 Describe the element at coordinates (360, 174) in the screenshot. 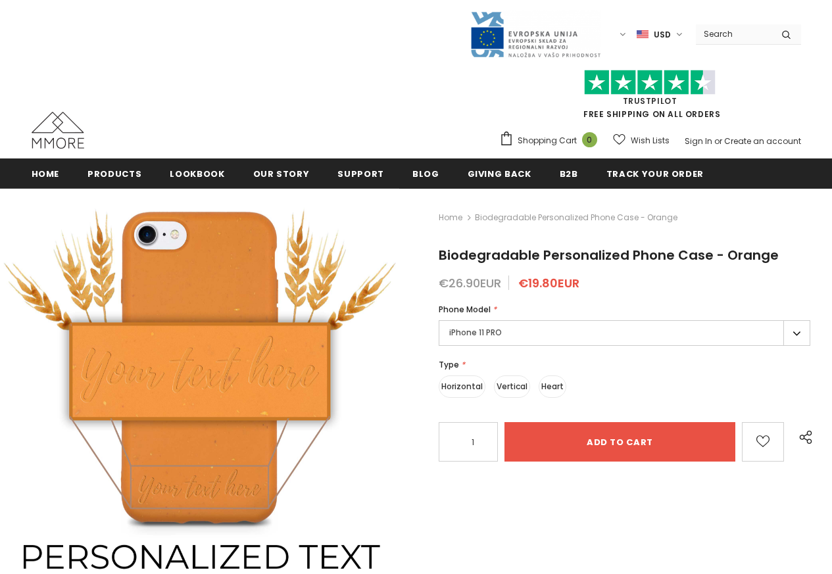

I see `span: support` at that location.